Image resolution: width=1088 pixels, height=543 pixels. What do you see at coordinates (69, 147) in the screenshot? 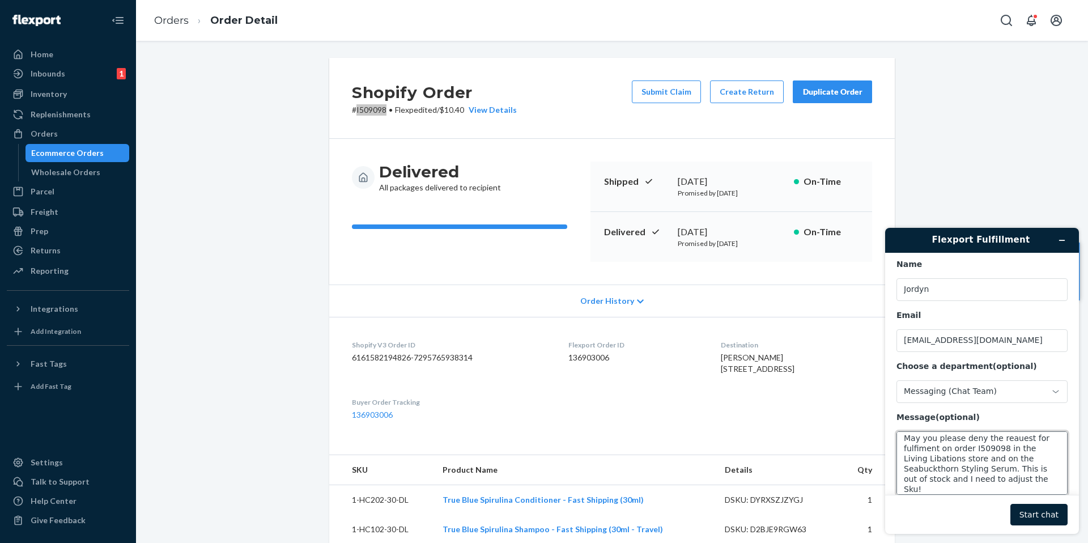
I see `strong: Choose a department` at bounding box center [69, 147].